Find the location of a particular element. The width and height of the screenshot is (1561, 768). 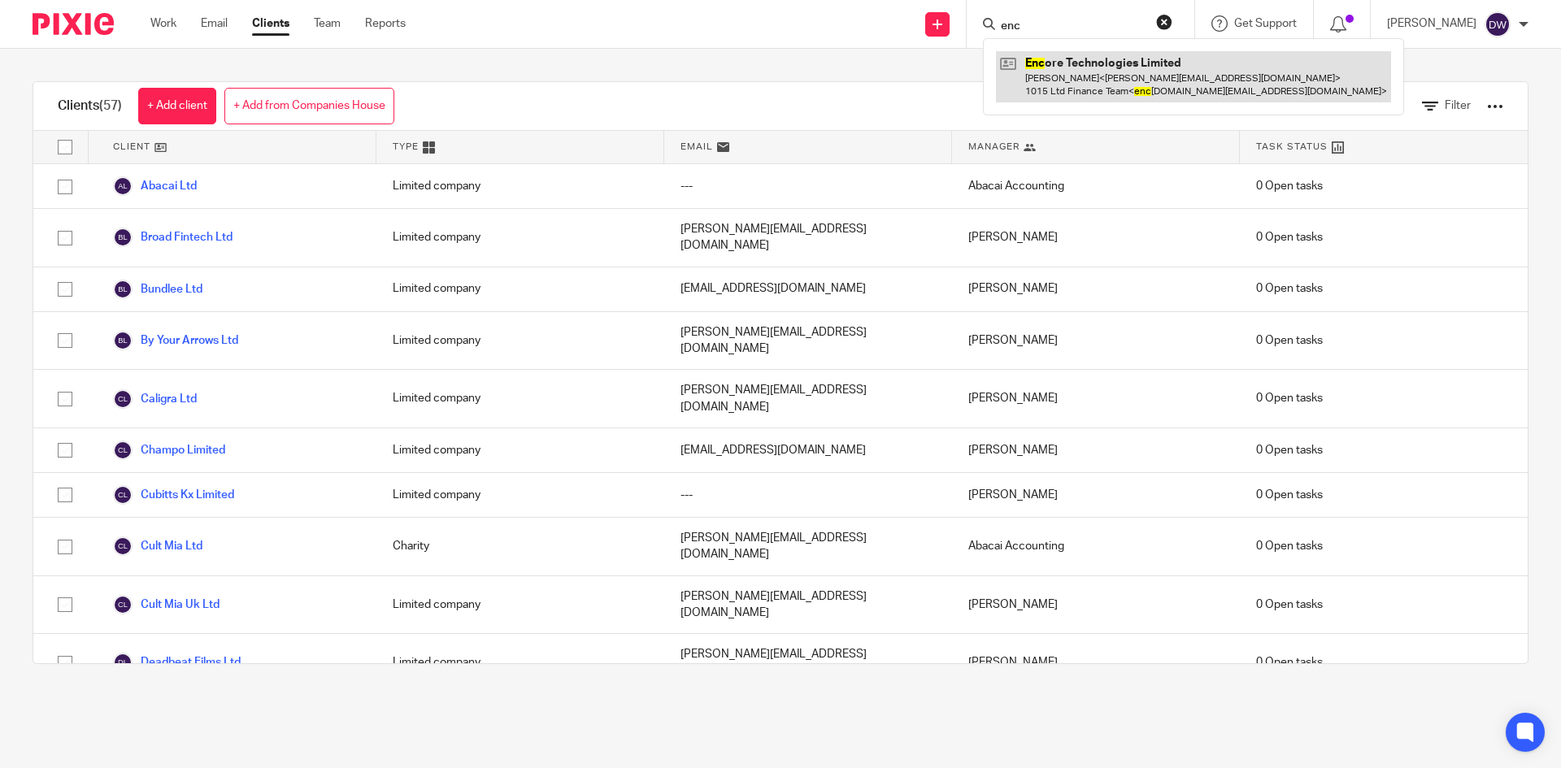

a: Abacai Ltd is located at coordinates (155, 186).